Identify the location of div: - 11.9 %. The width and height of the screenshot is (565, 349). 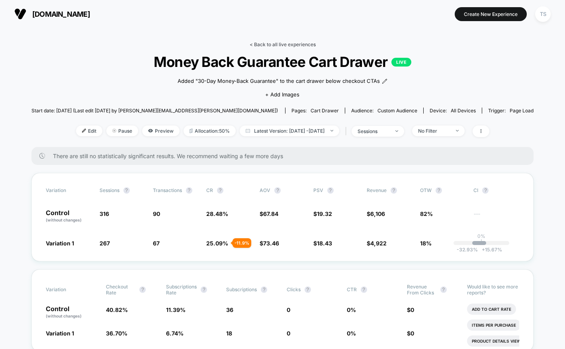
(242, 243).